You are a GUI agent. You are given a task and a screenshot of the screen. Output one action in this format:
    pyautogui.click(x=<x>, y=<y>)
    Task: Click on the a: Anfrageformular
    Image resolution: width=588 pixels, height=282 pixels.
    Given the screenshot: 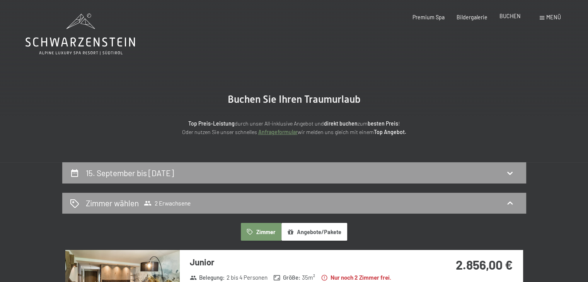 What is the action you would take?
    pyautogui.click(x=278, y=132)
    